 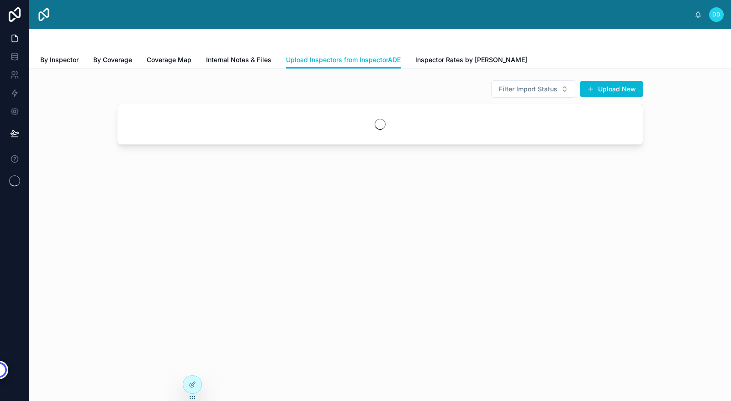 What do you see at coordinates (528, 89) in the screenshot?
I see `span: Filter Import Status` at bounding box center [528, 89].